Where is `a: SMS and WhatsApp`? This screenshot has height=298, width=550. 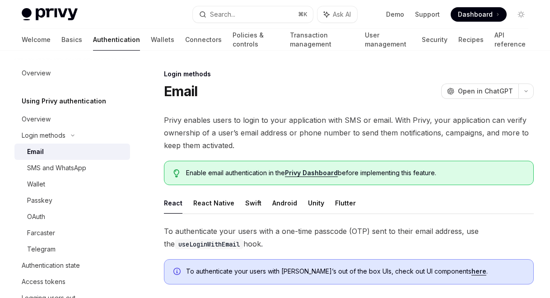 a: SMS and WhatsApp is located at coordinates (72, 168).